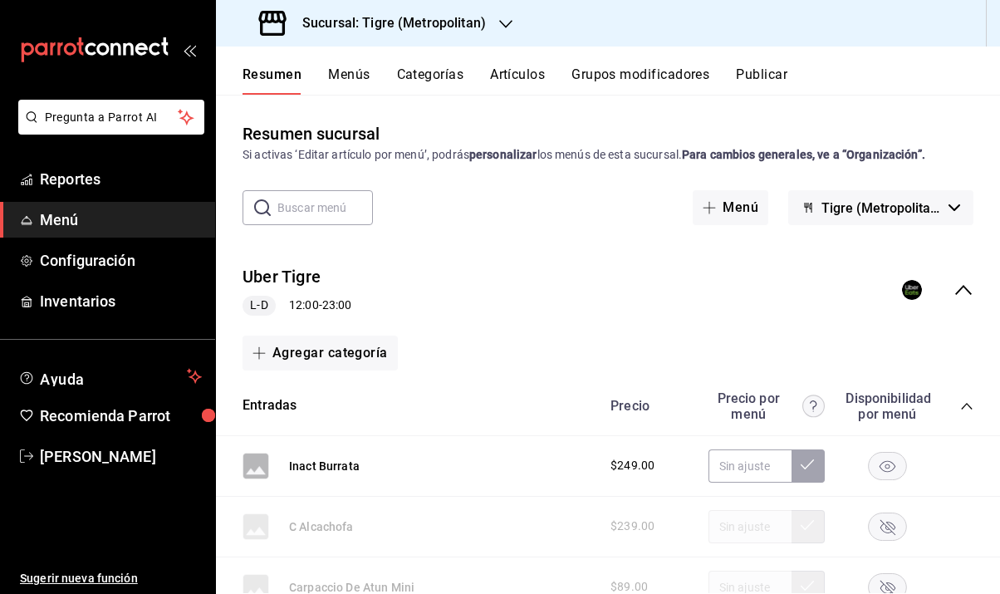 The width and height of the screenshot is (1000, 594). I want to click on button: collapse-category-row, so click(967, 406).